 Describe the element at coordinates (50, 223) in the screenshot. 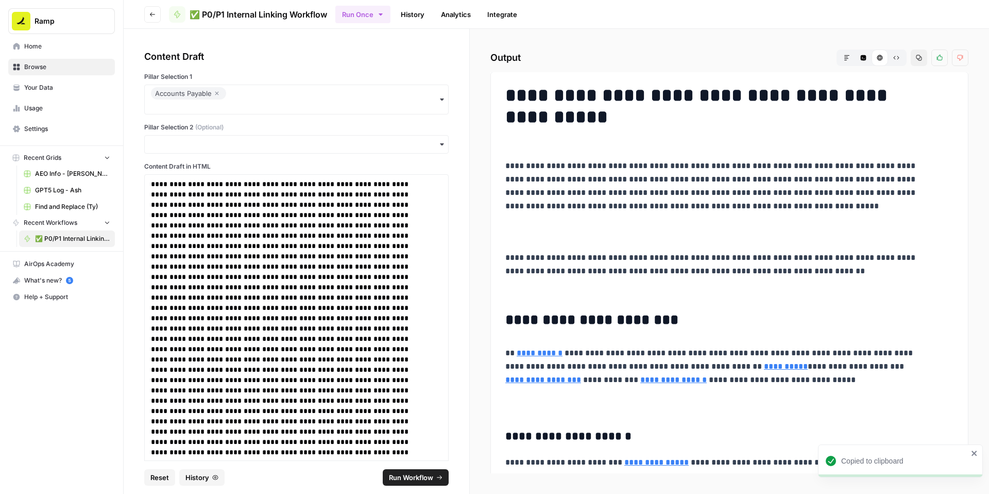

I see `span: Recent Workflows` at that location.